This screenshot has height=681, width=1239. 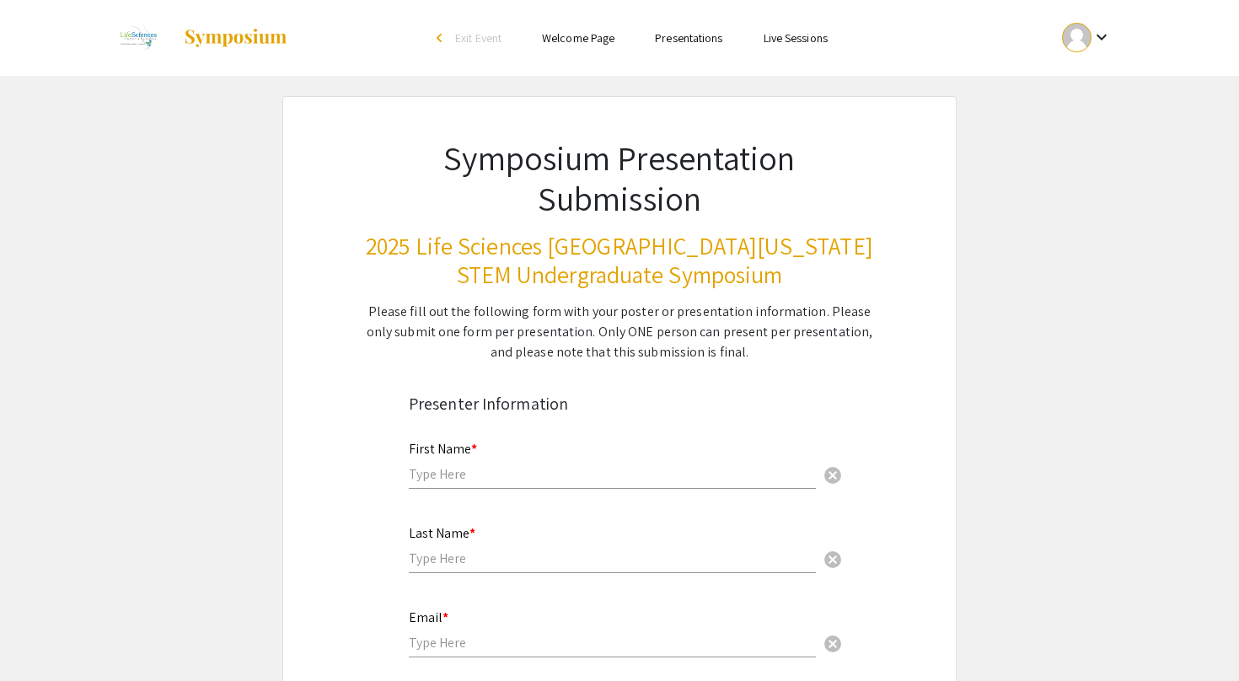 I want to click on mat-icon: Expand account dropdown, so click(x=1101, y=37).